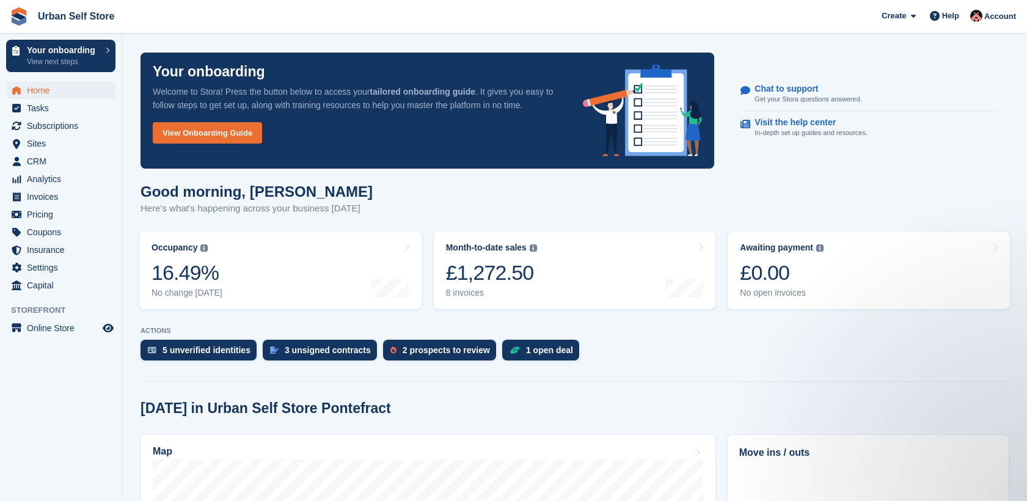 The width and height of the screenshot is (1027, 501). What do you see at coordinates (19, 16) in the screenshot?
I see `img: stora-icon-8386f47178a22dfd0bd8f6a31ec36ba5ce8667c1dd55bd0f319d3a0aa187defe.svg` at bounding box center [19, 16].